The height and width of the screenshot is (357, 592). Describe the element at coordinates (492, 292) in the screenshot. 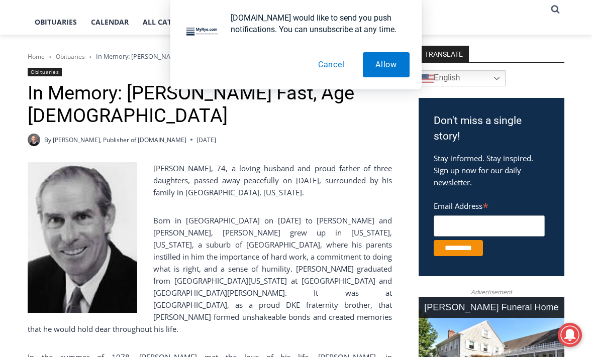

I see `span: Advertisement` at that location.